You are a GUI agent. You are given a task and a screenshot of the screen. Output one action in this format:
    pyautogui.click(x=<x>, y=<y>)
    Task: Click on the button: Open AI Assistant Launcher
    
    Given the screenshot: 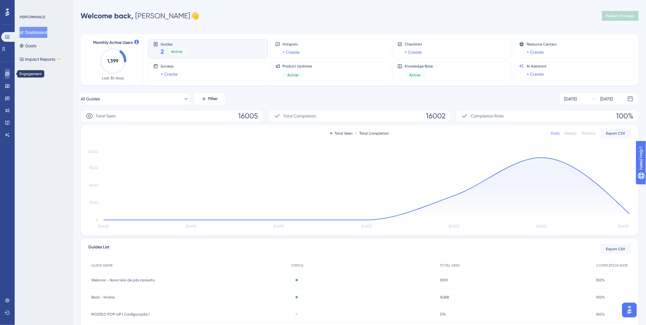 What is the action you would take?
    pyautogui.click(x=9, y=9)
    